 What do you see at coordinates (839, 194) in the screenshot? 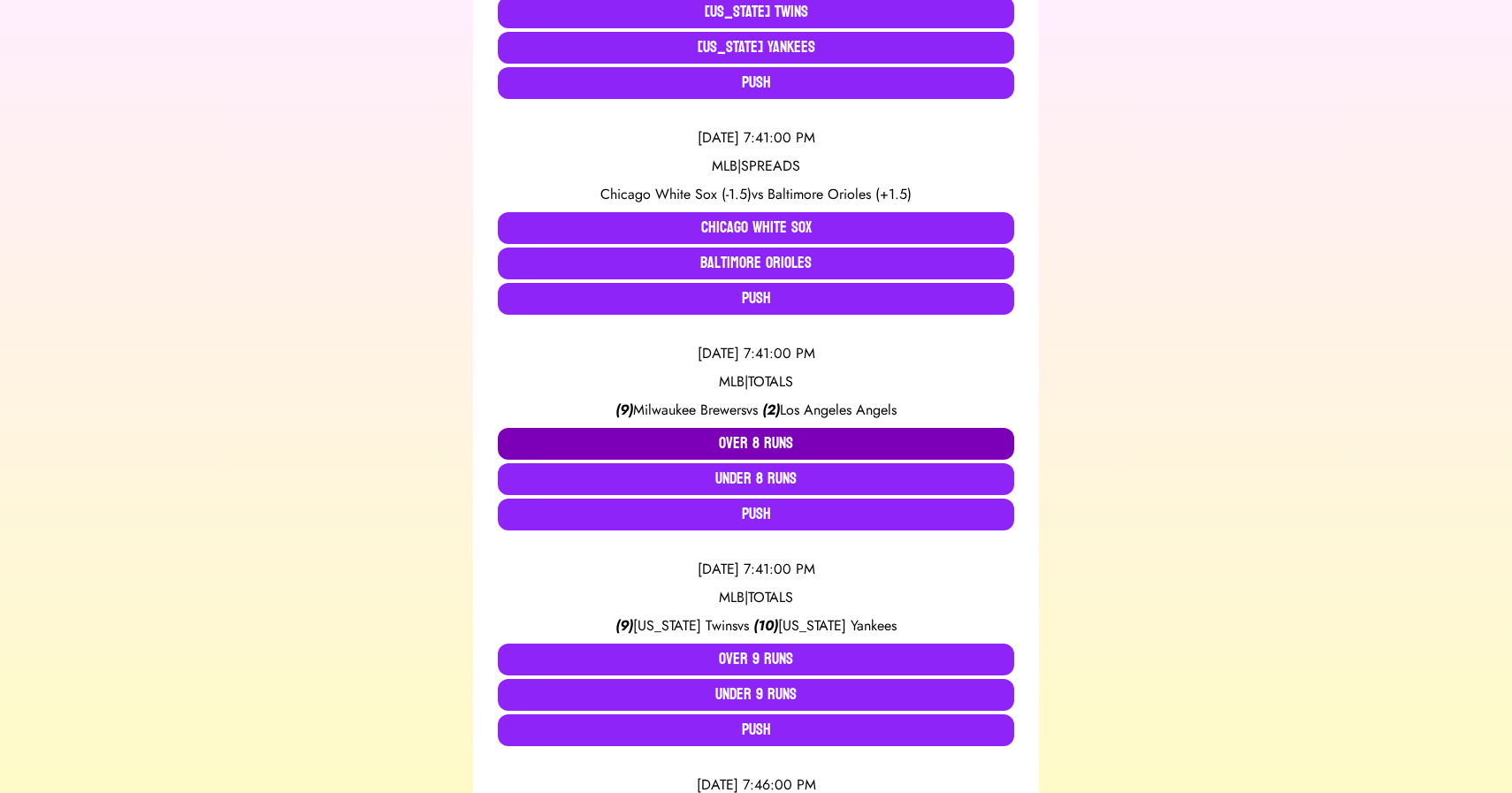
I see `span: Baltimore Orioles (+1.5)` at bounding box center [839, 194].